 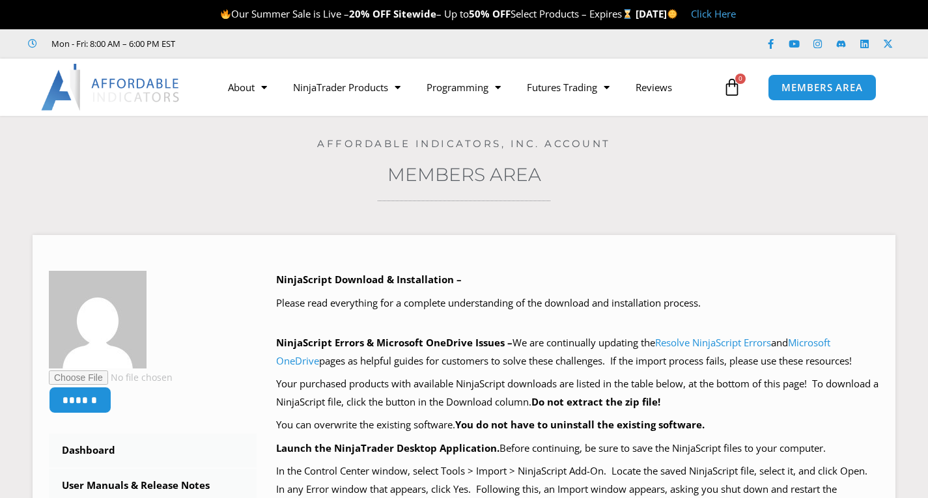 What do you see at coordinates (577, 303) in the screenshot?
I see `p: Please read everything for a complete understanding of the download and installation process.` at bounding box center [577, 303].